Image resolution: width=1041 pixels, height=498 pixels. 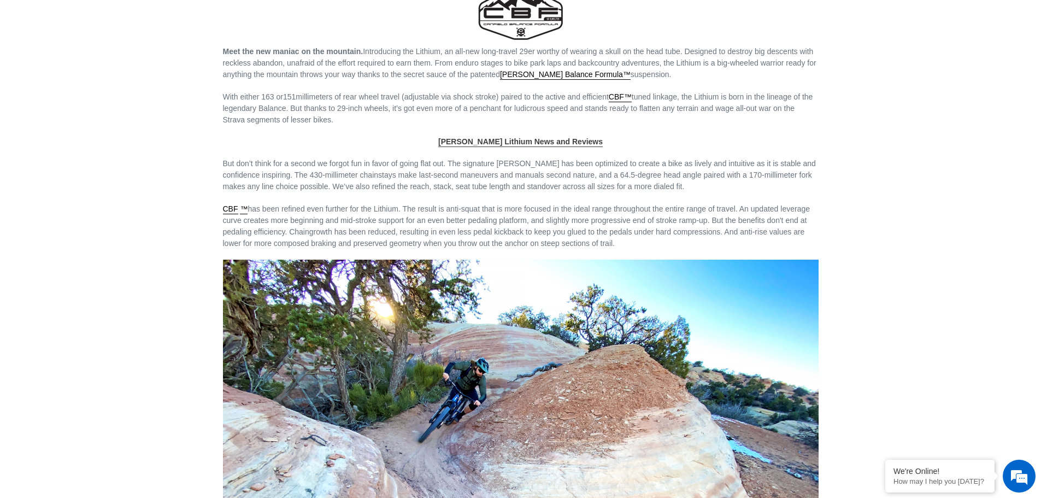 What do you see at coordinates (231, 209) in the screenshot?
I see `a: CBF` at bounding box center [231, 209].